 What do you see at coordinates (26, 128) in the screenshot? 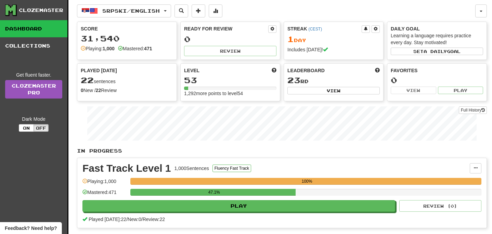
I see `button: On` at bounding box center [26, 128].